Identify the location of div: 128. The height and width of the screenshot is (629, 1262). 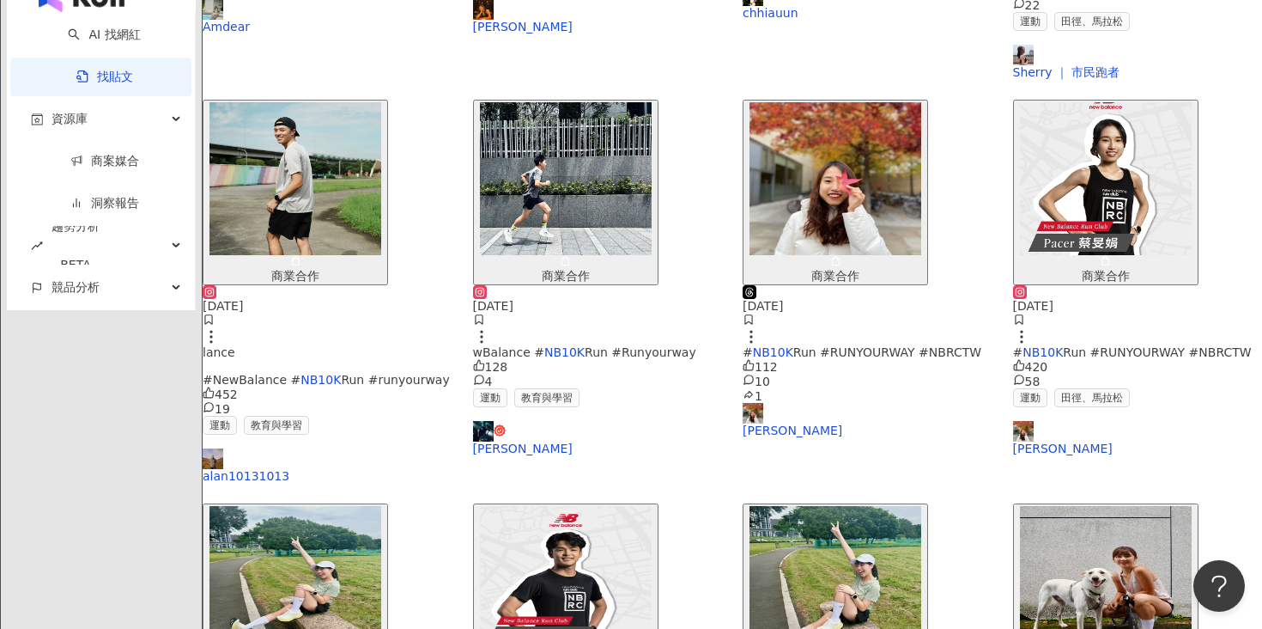
(598, 366).